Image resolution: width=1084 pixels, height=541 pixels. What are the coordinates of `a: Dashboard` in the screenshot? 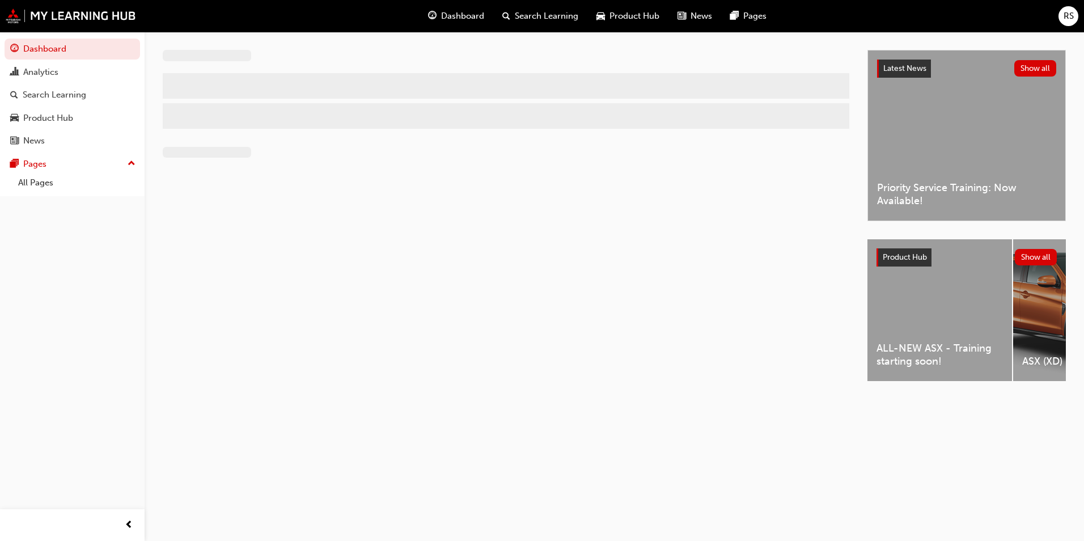 It's located at (72, 49).